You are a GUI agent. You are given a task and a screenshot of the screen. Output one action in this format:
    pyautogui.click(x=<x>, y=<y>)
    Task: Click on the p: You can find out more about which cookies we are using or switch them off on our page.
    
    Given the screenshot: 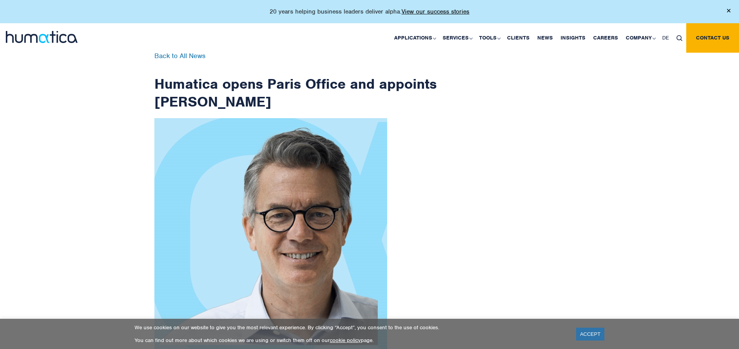 What is the action you would take?
    pyautogui.click(x=350, y=341)
    